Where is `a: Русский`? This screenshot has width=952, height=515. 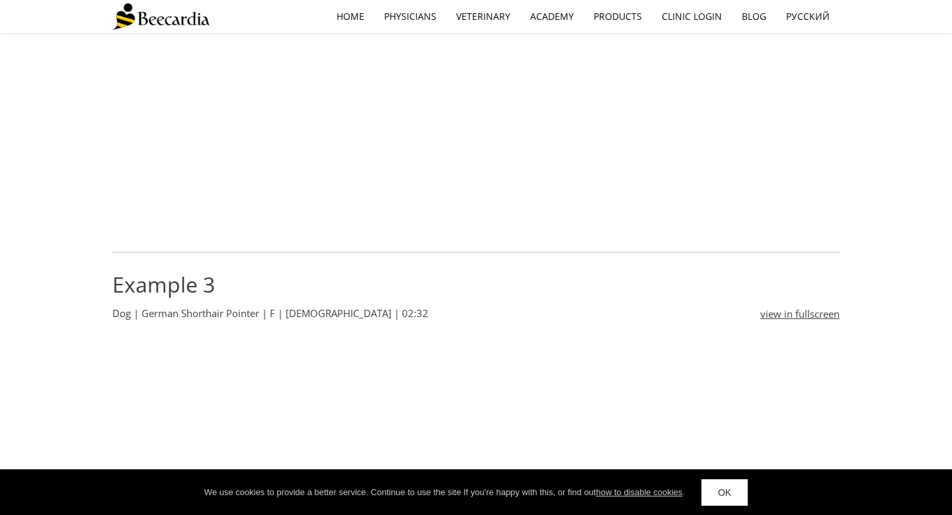
a: Русский is located at coordinates (808, 17).